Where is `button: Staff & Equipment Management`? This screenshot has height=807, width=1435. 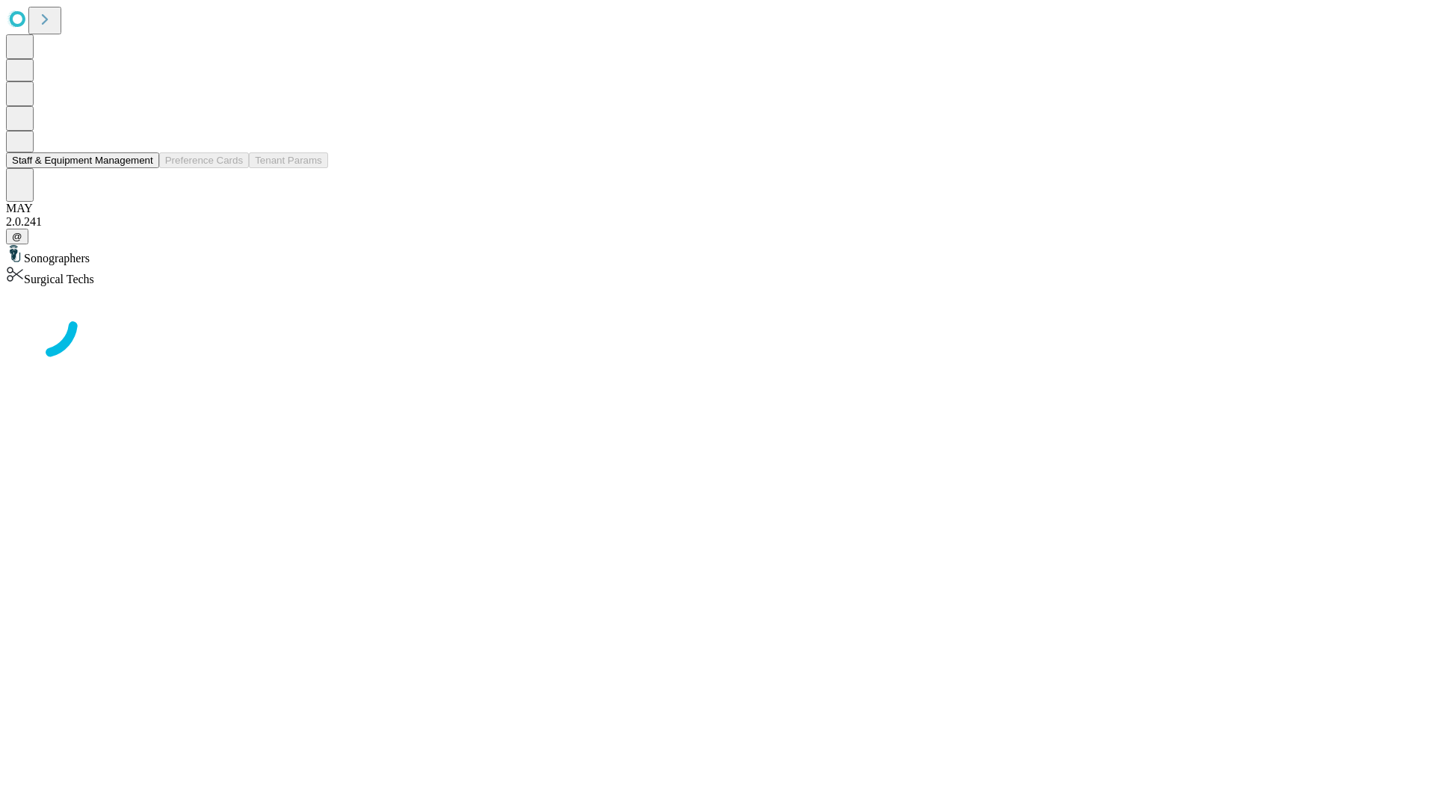
button: Staff & Equipment Management is located at coordinates (82, 160).